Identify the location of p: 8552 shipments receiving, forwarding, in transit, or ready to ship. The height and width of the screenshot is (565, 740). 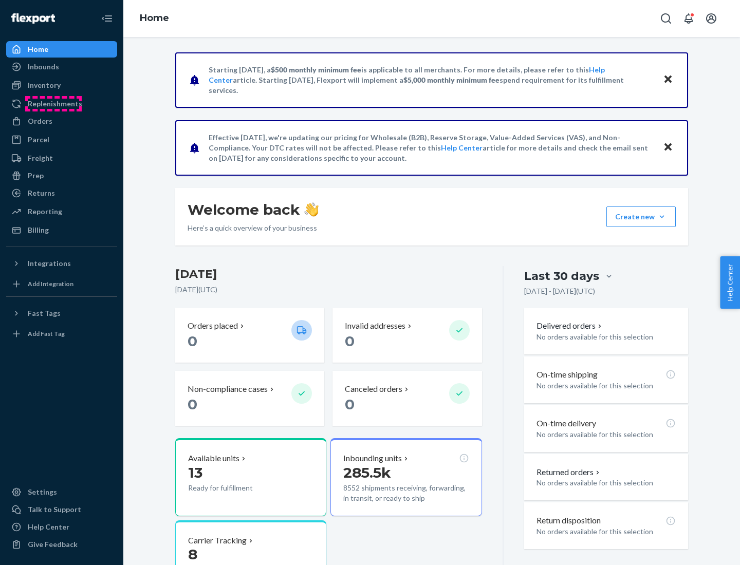
(406, 493).